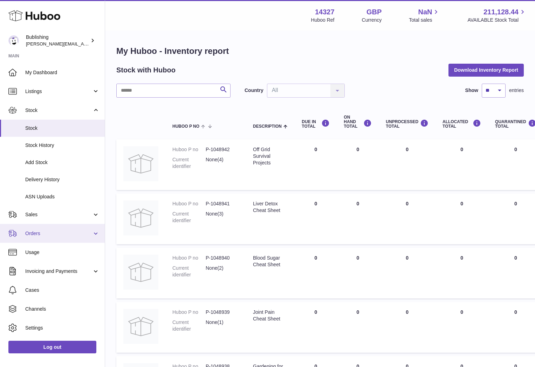 The width and height of the screenshot is (535, 367). Describe the element at coordinates (222, 204) in the screenshot. I see `dd: P-1048941` at that location.